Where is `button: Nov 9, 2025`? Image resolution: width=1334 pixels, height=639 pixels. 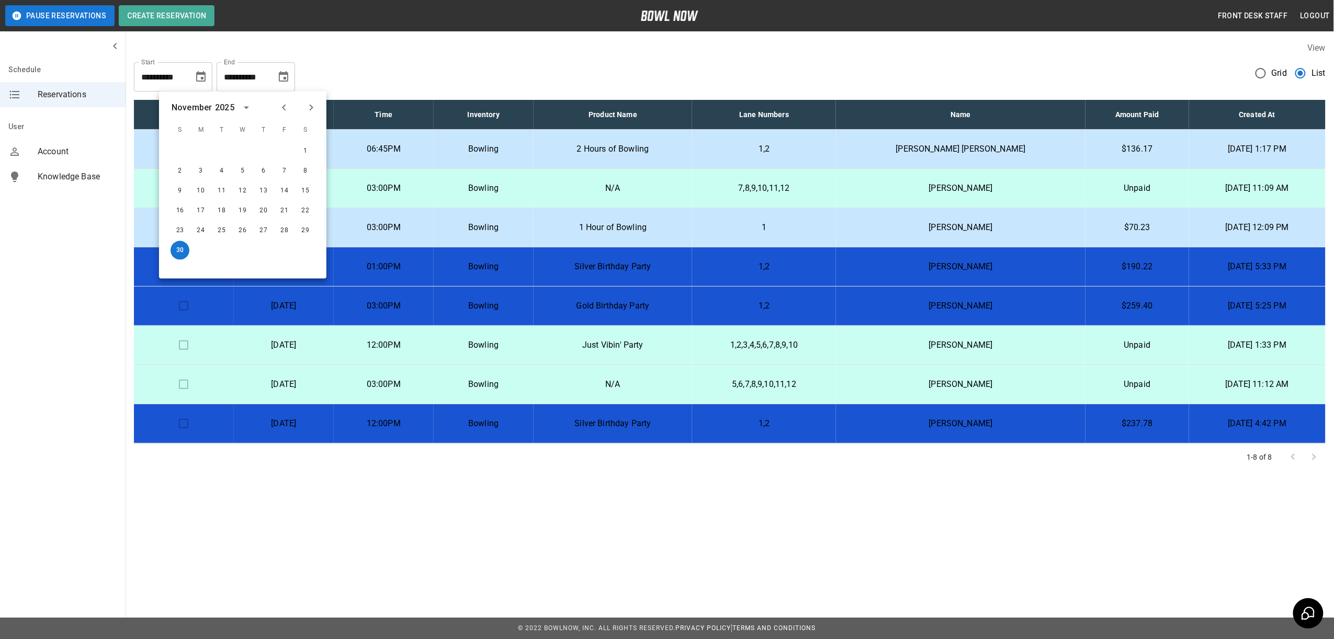
button: Nov 9, 2025 is located at coordinates (180, 191).